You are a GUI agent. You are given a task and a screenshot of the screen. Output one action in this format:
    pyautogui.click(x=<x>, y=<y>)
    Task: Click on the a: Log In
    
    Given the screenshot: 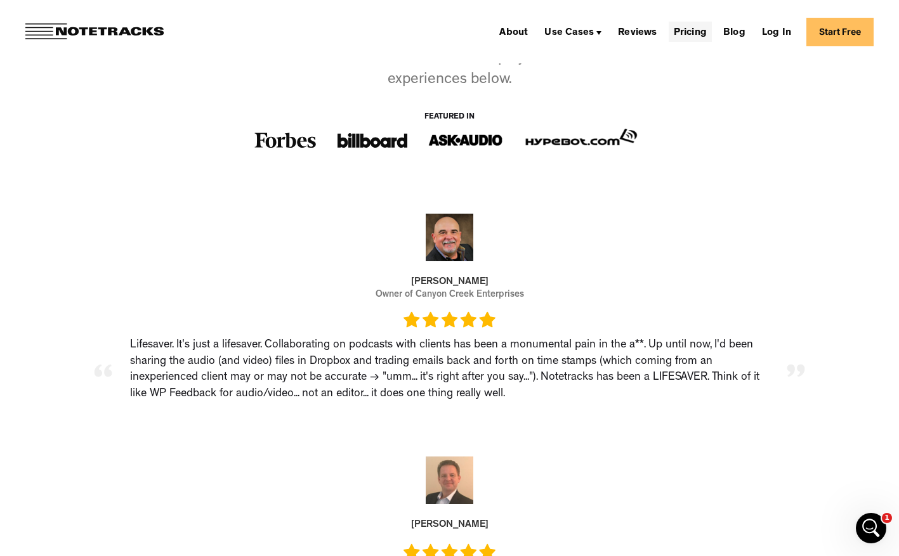 What is the action you would take?
    pyautogui.click(x=776, y=32)
    